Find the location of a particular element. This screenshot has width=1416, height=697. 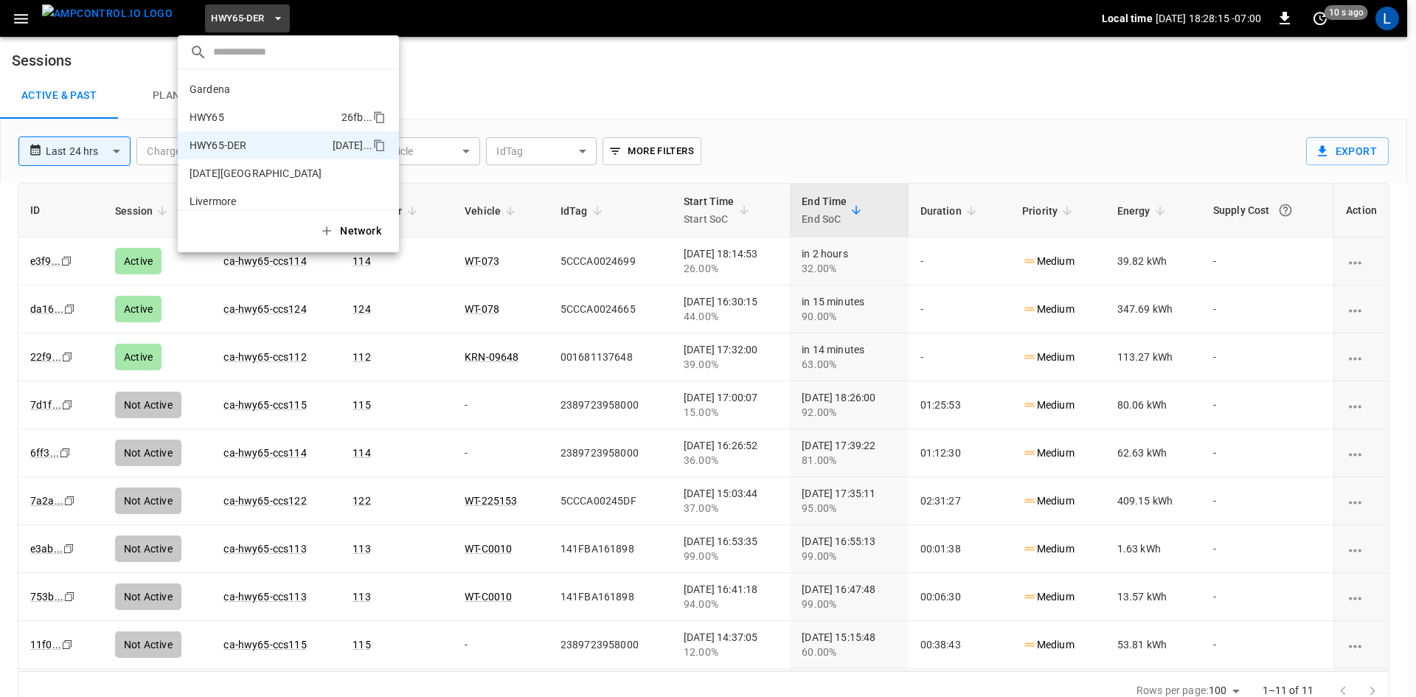

p: Livermore is located at coordinates (263, 201).